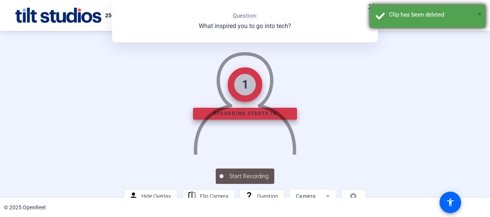 This screenshot has height=217, width=490. What do you see at coordinates (434, 15) in the screenshot?
I see `div: Clip has been deleted` at bounding box center [434, 15].